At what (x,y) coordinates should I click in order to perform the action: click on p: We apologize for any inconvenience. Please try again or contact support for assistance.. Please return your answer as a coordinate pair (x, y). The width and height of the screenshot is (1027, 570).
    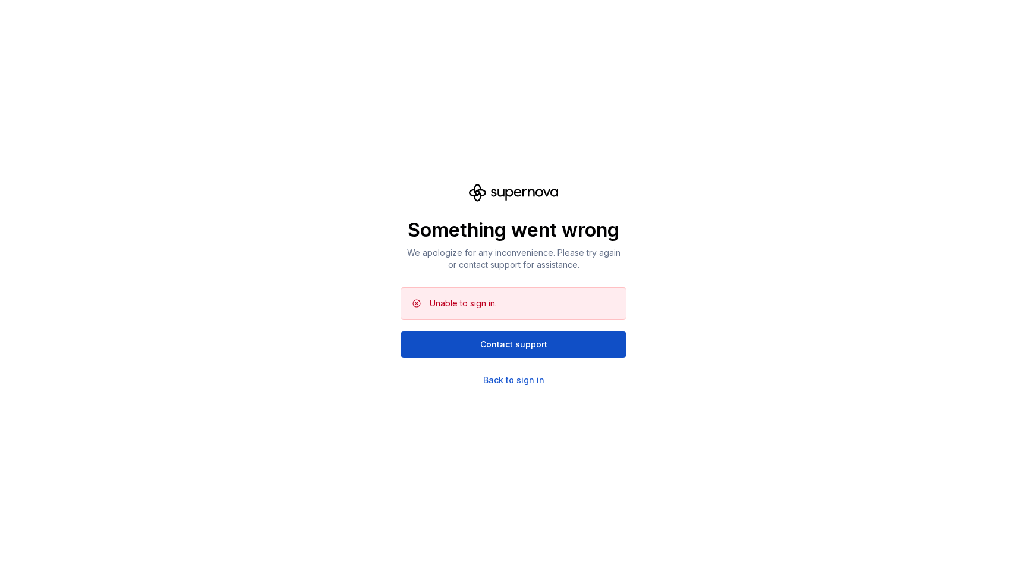
    Looking at the image, I should click on (514, 259).